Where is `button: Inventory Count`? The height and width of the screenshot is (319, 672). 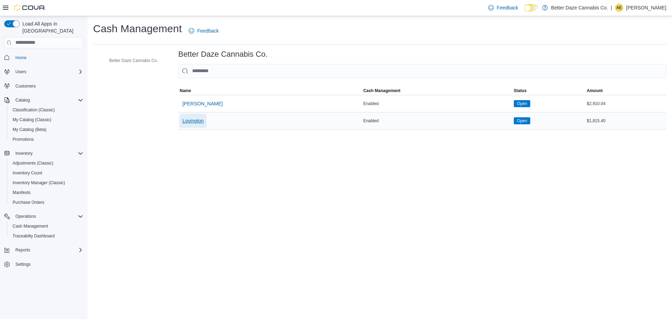 button: Inventory Count is located at coordinates (47, 173).